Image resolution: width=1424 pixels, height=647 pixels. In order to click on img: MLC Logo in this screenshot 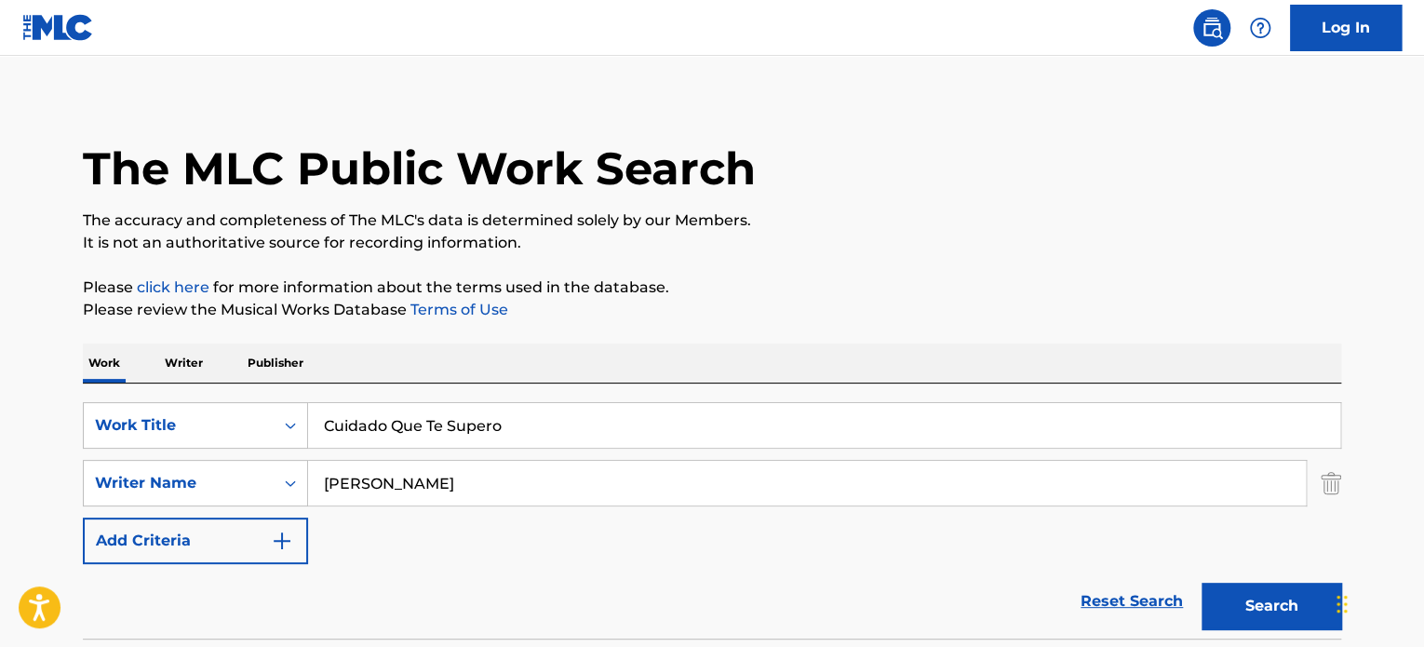, I will do `click(58, 27)`.